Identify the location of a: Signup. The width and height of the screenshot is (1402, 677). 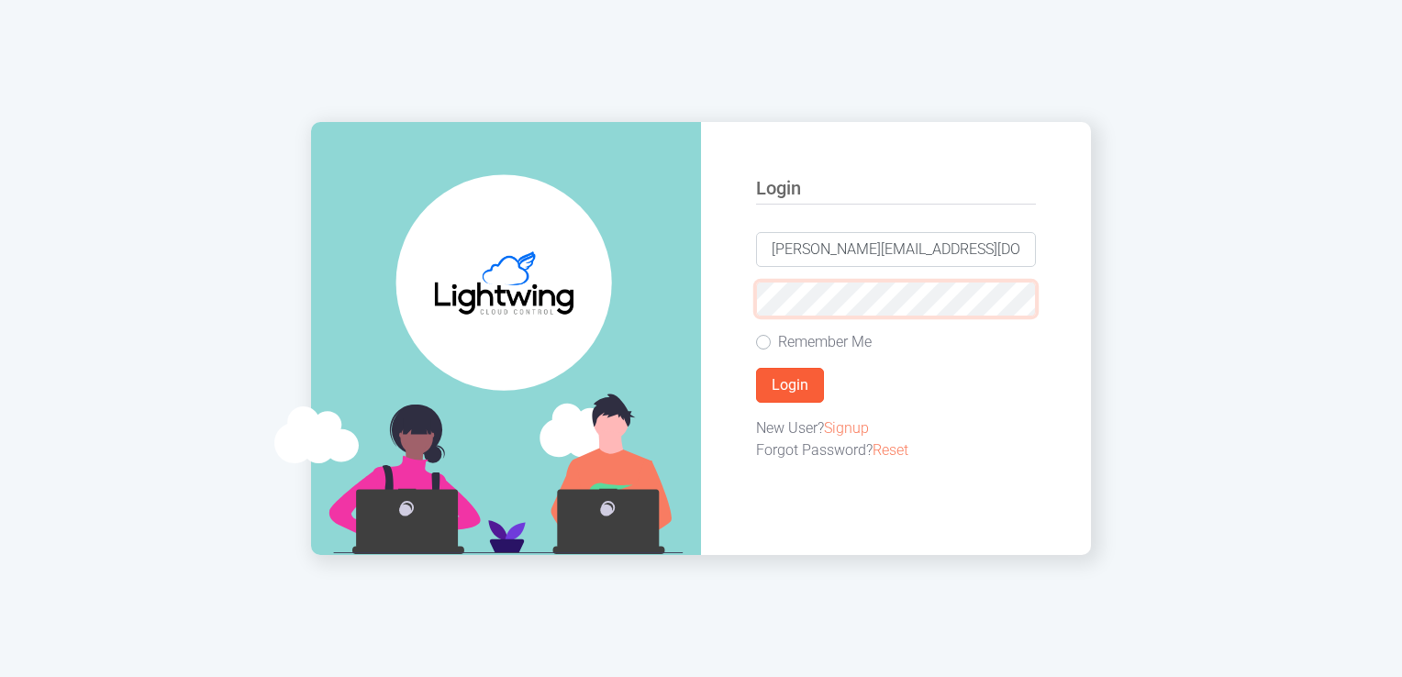
(846, 428).